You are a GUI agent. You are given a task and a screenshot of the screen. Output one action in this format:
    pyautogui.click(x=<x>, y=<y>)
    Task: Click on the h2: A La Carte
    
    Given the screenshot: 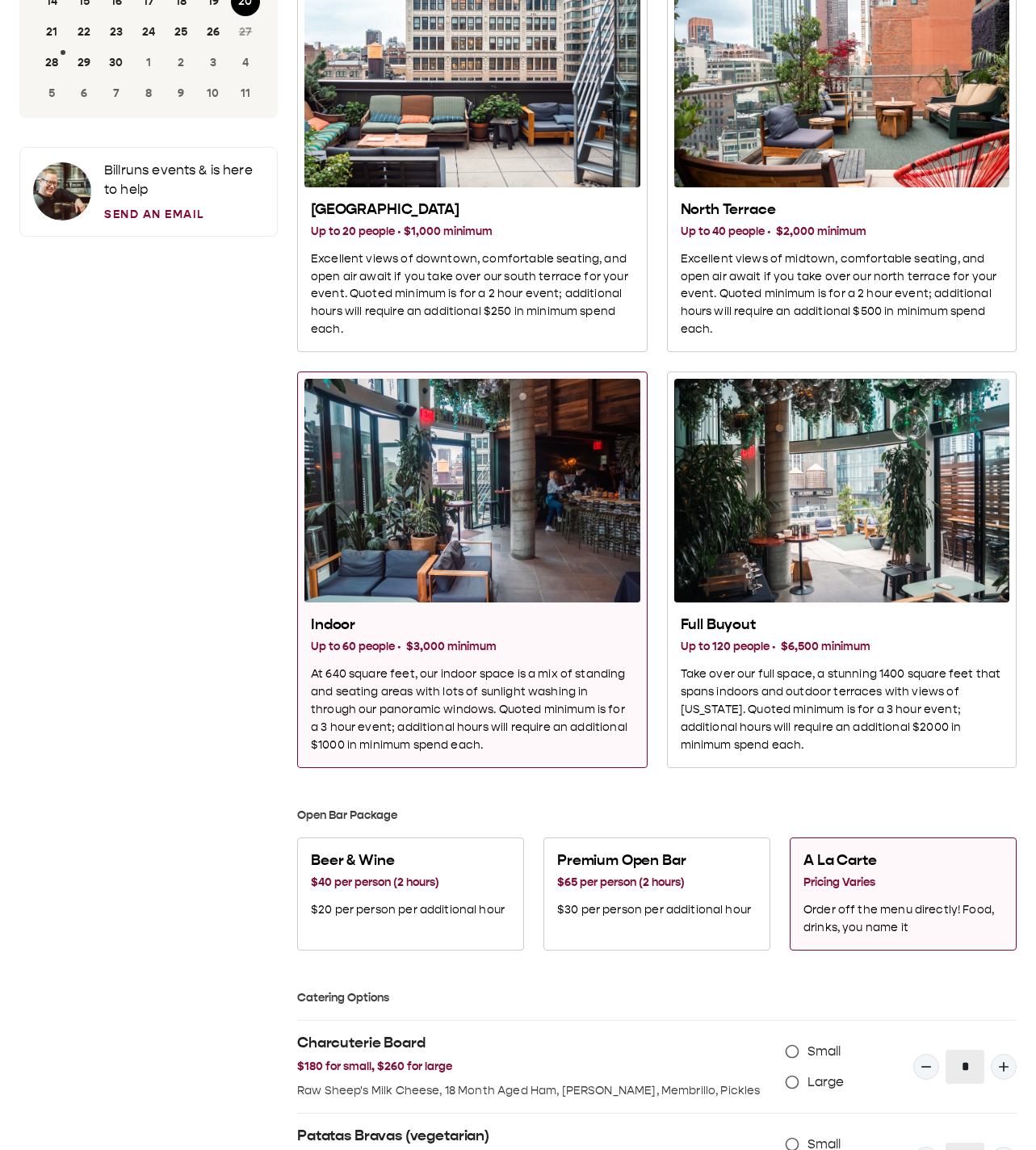 What is the action you would take?
    pyautogui.click(x=902, y=861)
    